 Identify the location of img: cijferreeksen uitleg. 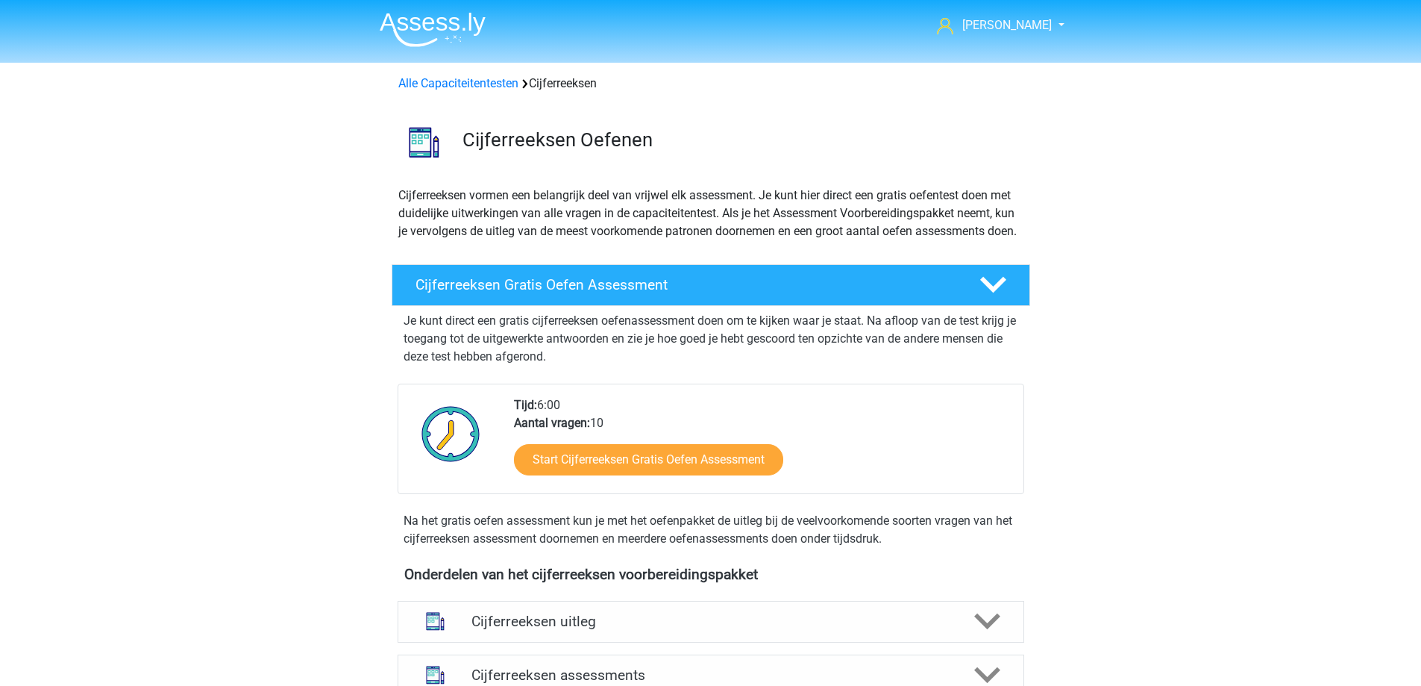
(435, 621).